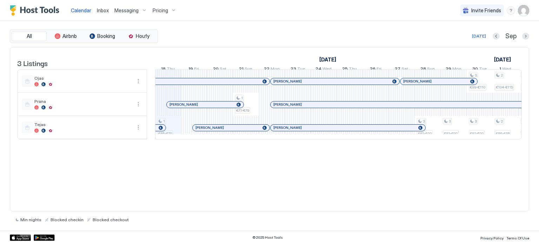  Describe the element at coordinates (246, 70) in the screenshot. I see `a: September 21, 2025` at that location.